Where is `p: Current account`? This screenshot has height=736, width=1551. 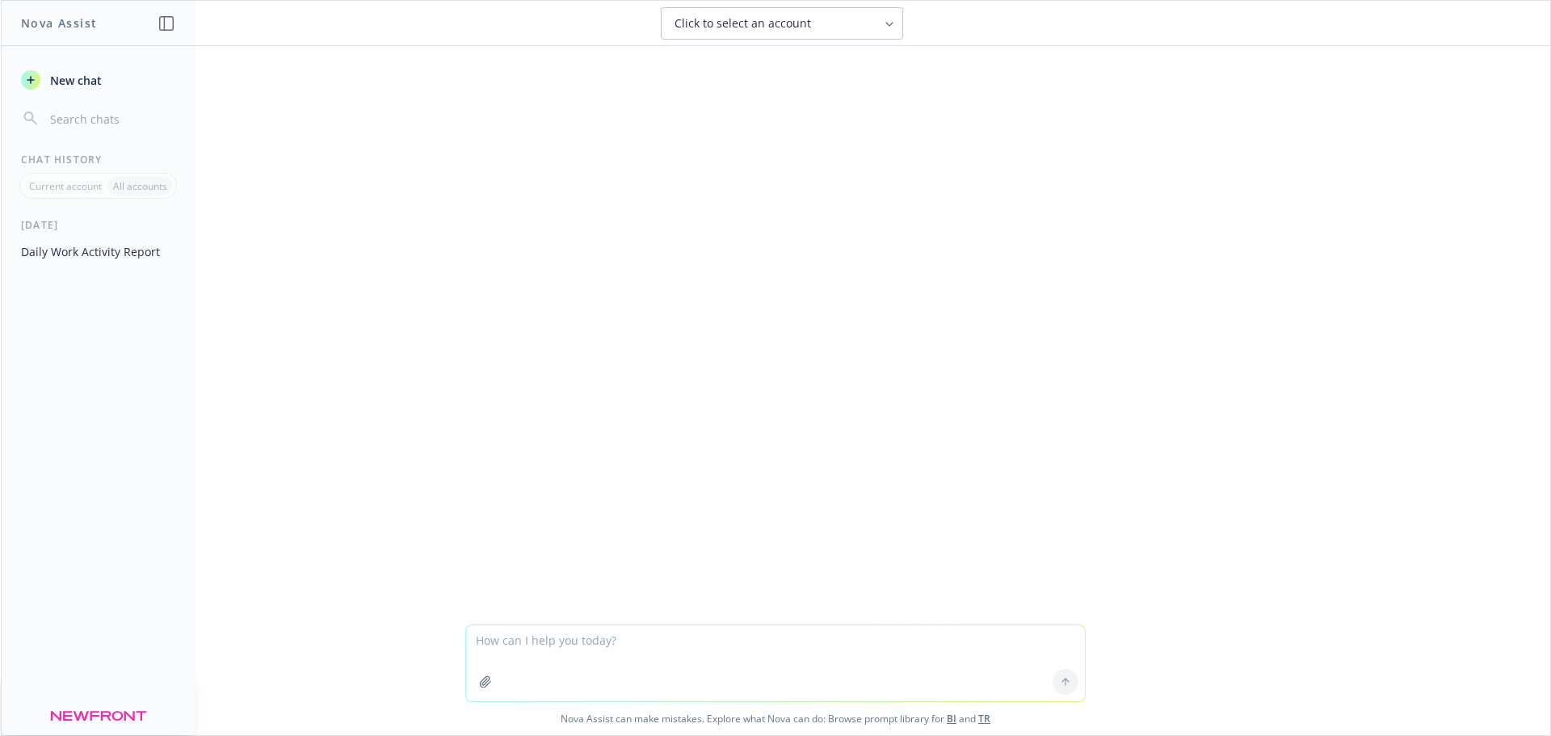
p: Current account is located at coordinates (65, 186).